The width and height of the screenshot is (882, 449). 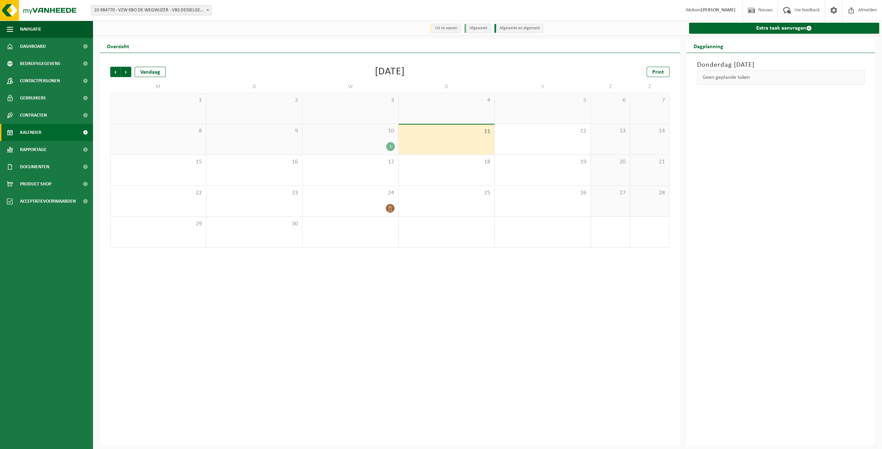 What do you see at coordinates (158, 162) in the screenshot?
I see `span: 15` at bounding box center [158, 162].